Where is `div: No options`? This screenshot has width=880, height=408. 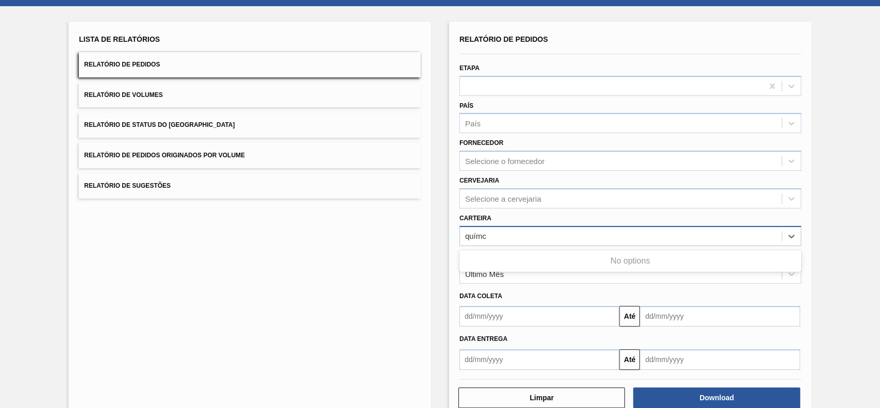 div: No options is located at coordinates (630, 261).